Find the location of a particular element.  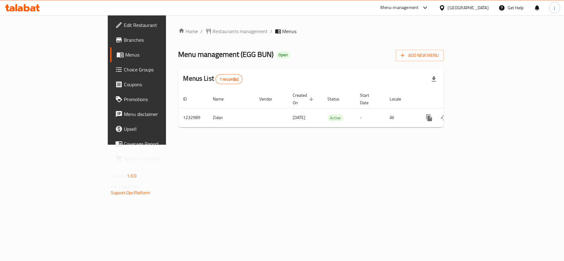

a: Promotions is located at coordinates (156, 99).